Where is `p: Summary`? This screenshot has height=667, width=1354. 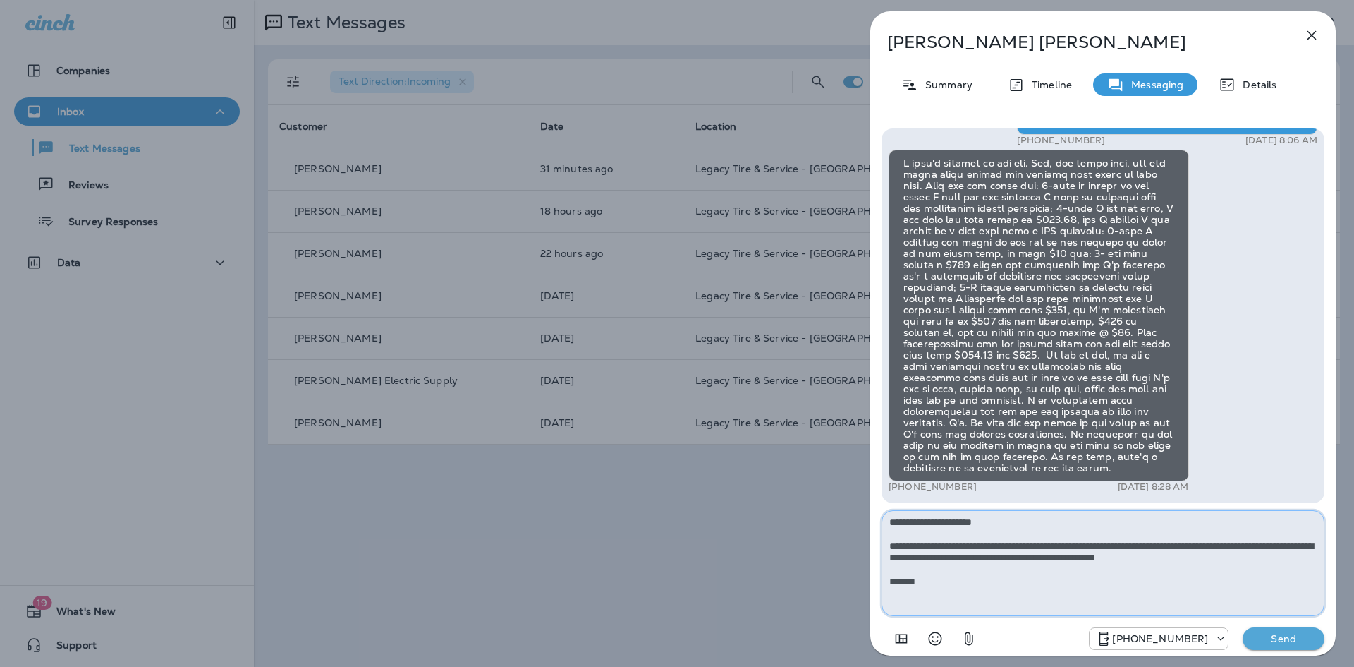
p: Summary is located at coordinates (945, 85).